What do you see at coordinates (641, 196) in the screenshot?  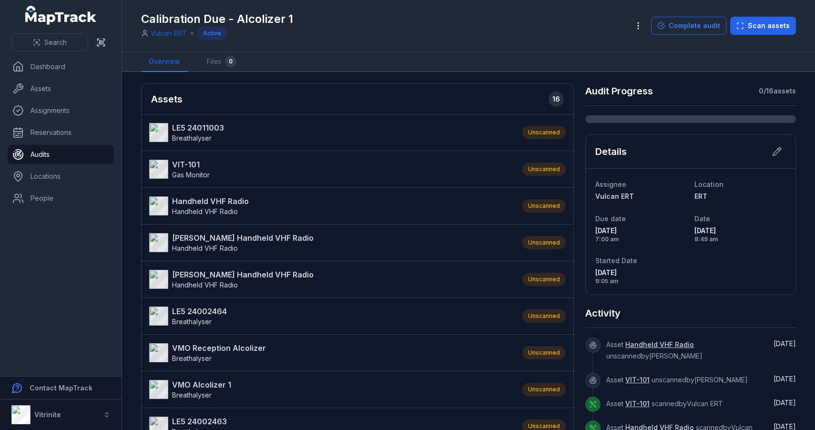 I see `strong: Vulcan ERT` at bounding box center [641, 196].